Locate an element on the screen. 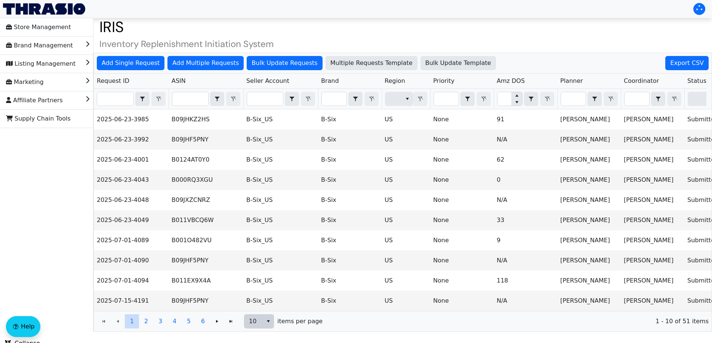 This screenshot has height=343, width=712. td: B011VBCQ6W is located at coordinates (206, 220).